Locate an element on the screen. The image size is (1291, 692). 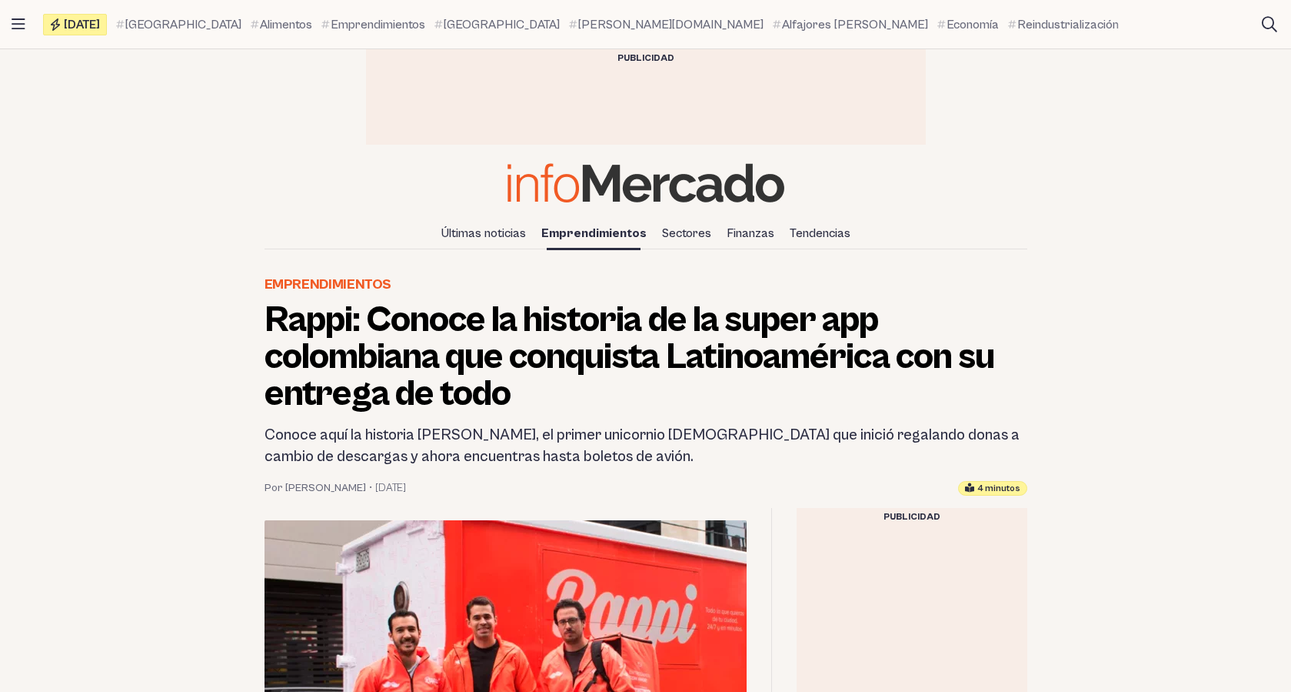
a: Sectores is located at coordinates (687, 233).